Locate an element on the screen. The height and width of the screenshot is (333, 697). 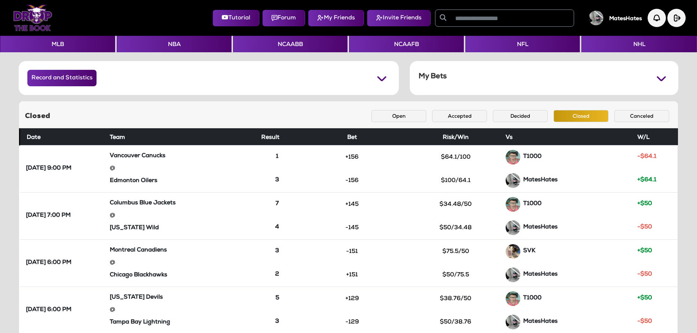
strong: SVK is located at coordinates (529, 251).